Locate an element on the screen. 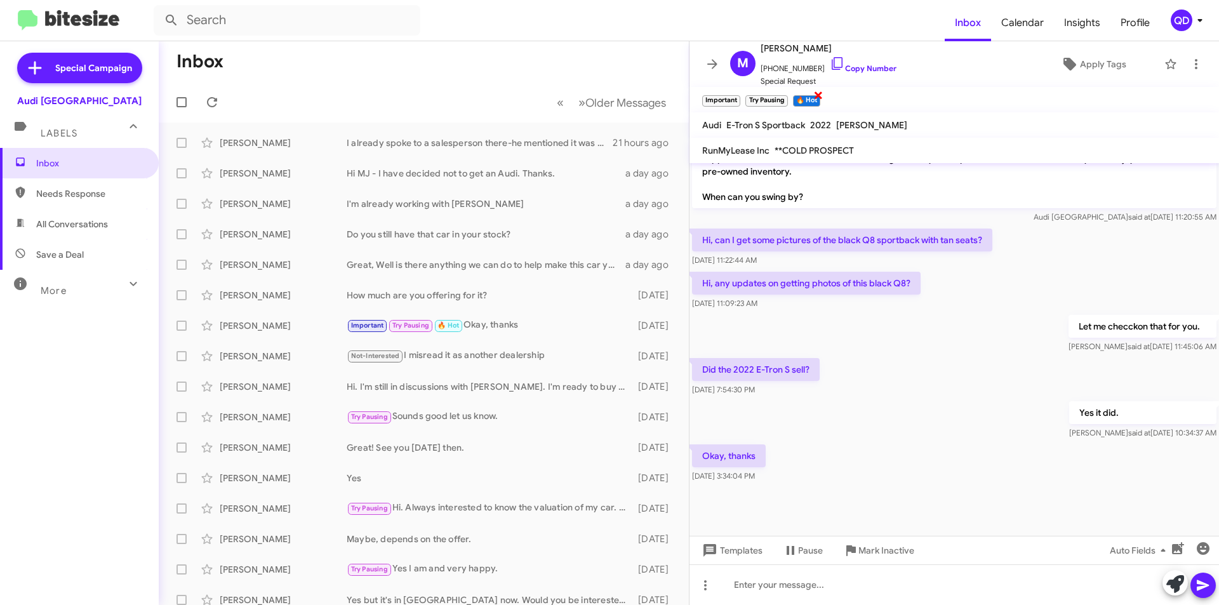 The width and height of the screenshot is (1219, 605). button: QD is located at coordinates (1182, 20).